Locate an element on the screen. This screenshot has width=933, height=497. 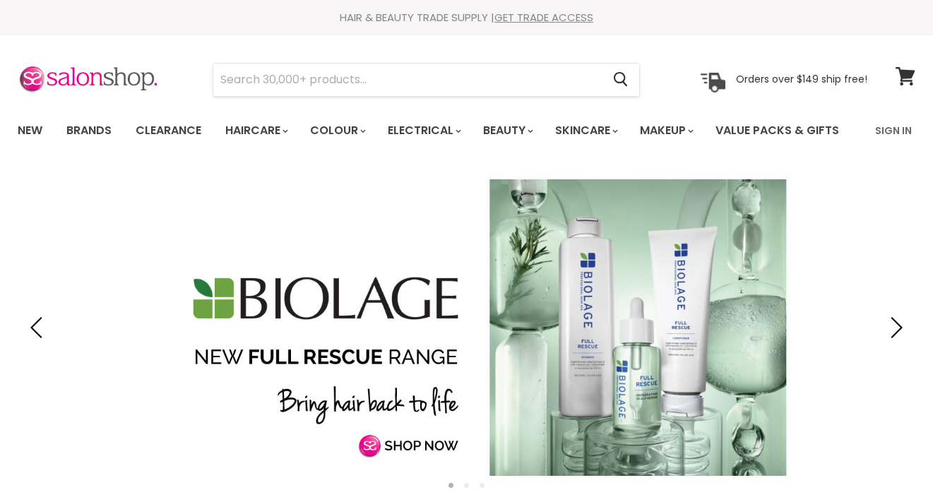
li: Page dot 3 is located at coordinates (482, 485).